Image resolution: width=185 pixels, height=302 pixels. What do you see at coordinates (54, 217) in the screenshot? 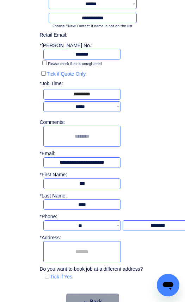
I see `div: *Phone:` at bounding box center [54, 217].